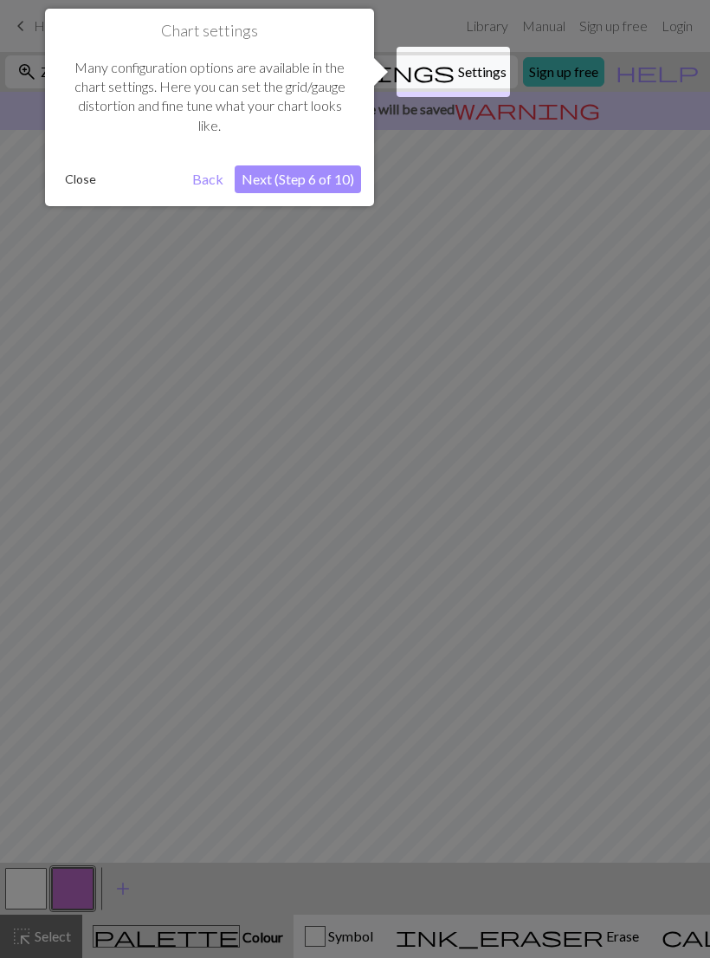  Describe the element at coordinates (208, 179) in the screenshot. I see `button: Back` at that location.